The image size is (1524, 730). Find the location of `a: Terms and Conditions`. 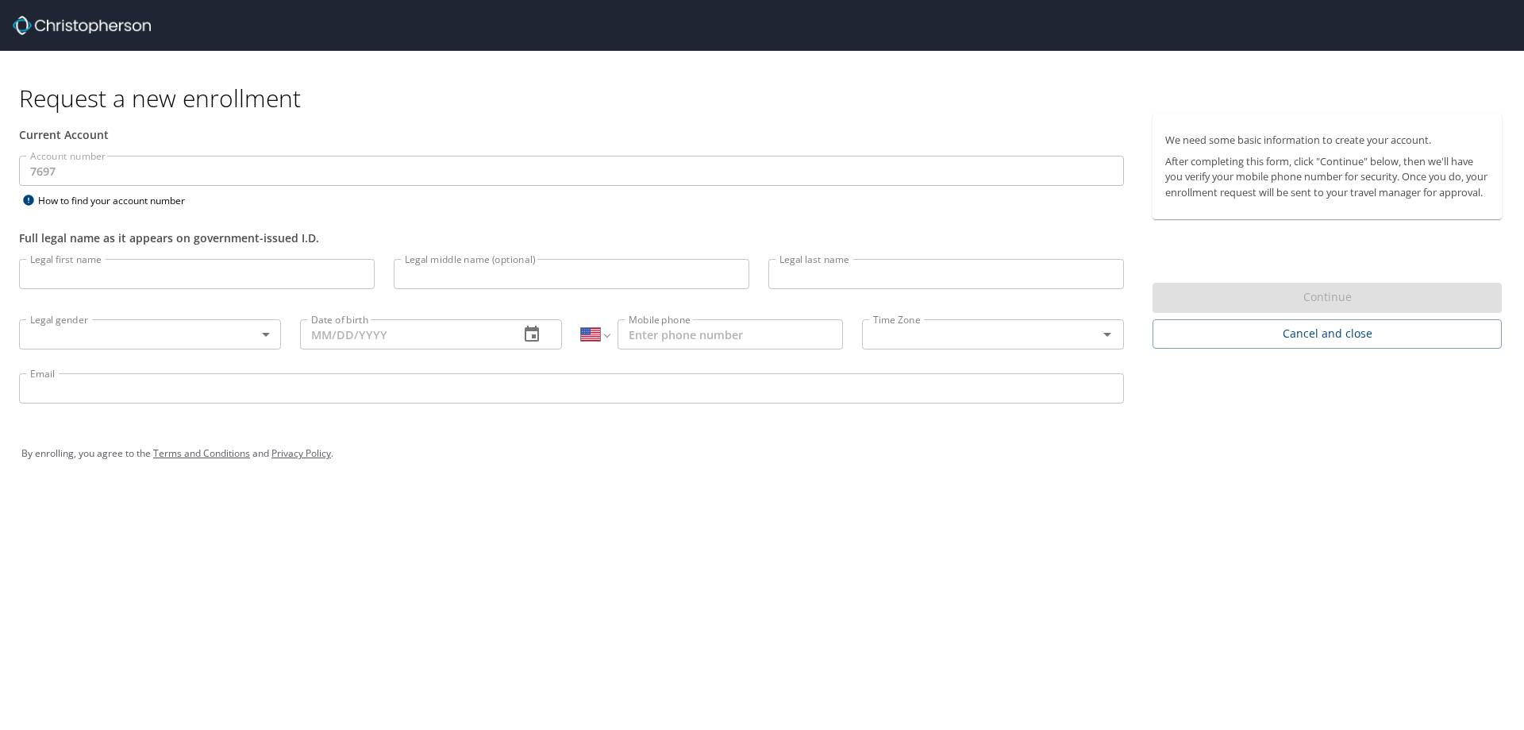

a: Terms and Conditions is located at coordinates (202, 452).